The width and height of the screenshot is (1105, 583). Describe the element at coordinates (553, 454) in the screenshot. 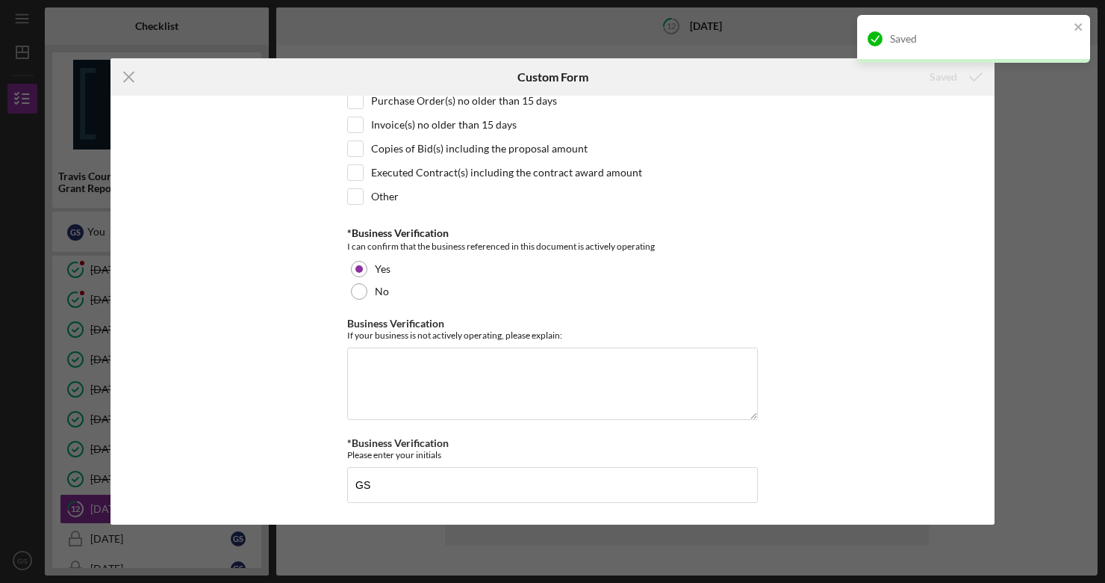

I see `div: Please enter your initials` at that location.